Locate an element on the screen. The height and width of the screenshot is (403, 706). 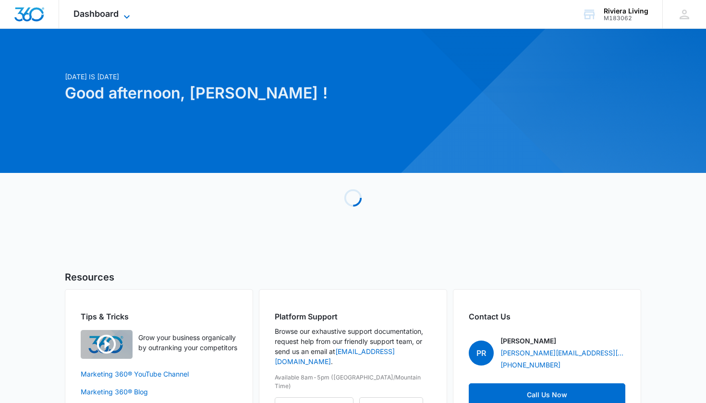
h2: Platform Support is located at coordinates (353, 317).